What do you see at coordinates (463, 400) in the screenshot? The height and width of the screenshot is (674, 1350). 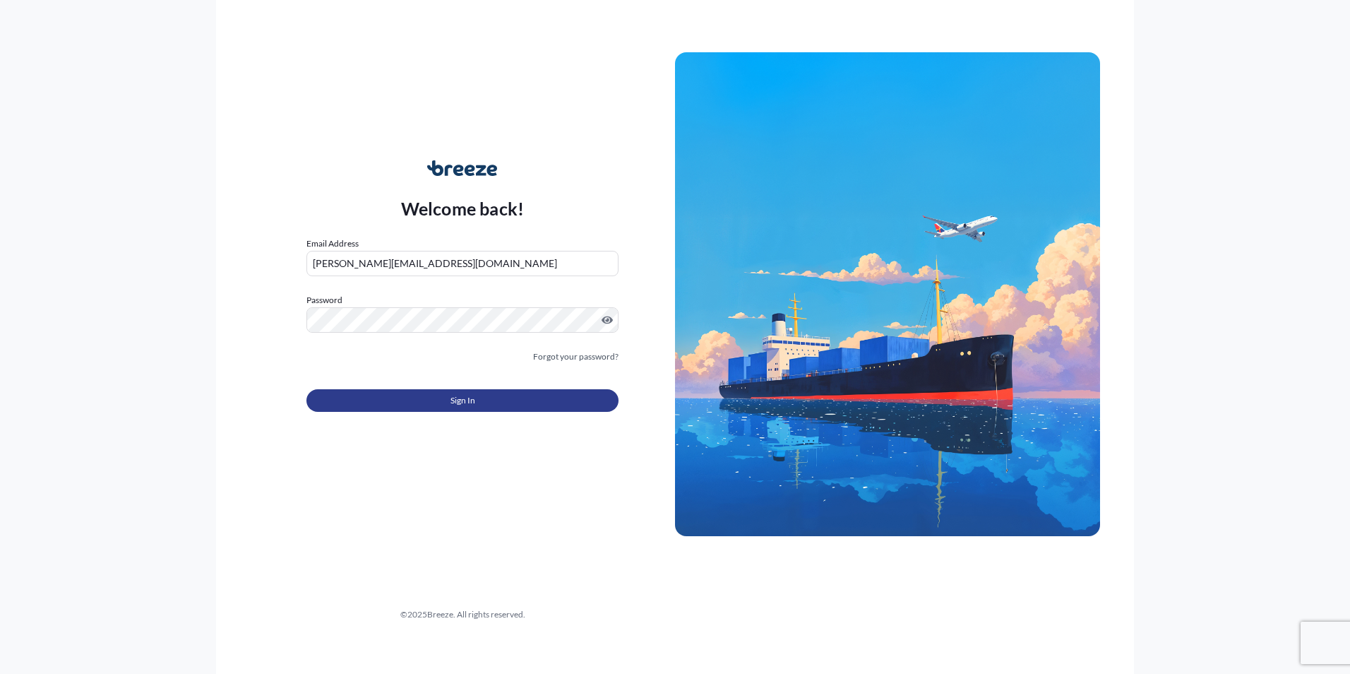 I see `button: Sign In` at bounding box center [463, 400].